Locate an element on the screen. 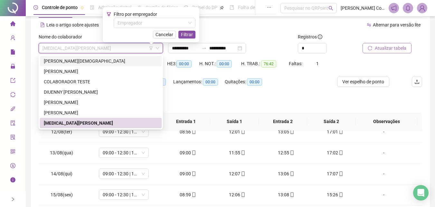 This screenshot has height=207, width=435. span: Gestão de férias is located at coordinates (162, 7).